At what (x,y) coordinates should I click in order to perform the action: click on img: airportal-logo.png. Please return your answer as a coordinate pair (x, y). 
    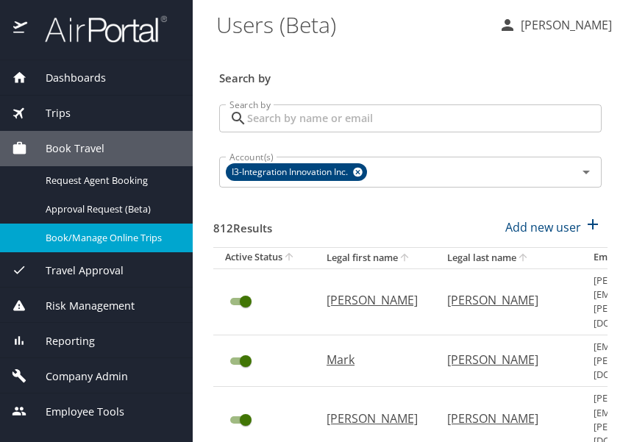
    Looking at the image, I should click on (98, 29).